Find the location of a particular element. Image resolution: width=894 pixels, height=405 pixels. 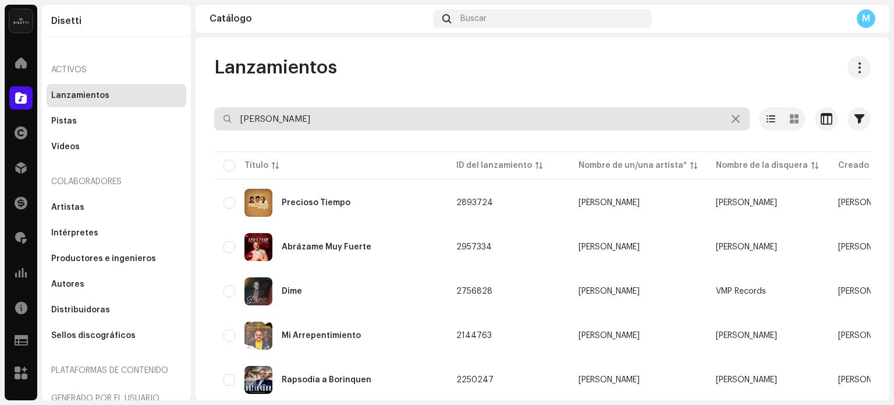

re-m-nav-item: Sellos discográficos is located at coordinates (116, 335).